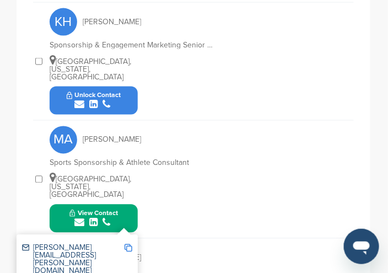 The width and height of the screenshot is (388, 273). I want to click on span: View Contact, so click(94, 213).